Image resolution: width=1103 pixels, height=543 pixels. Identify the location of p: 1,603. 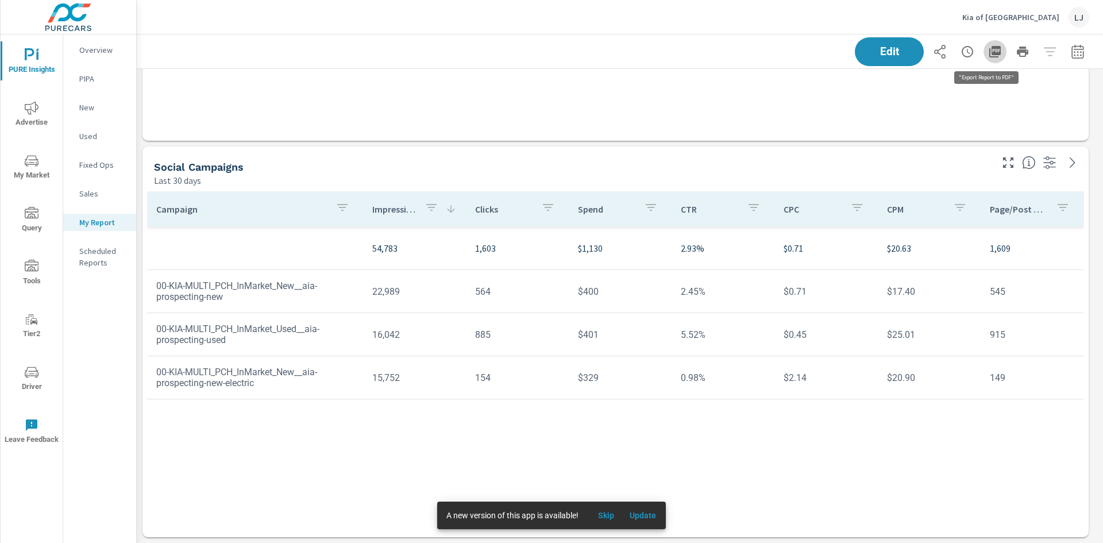
(517, 248).